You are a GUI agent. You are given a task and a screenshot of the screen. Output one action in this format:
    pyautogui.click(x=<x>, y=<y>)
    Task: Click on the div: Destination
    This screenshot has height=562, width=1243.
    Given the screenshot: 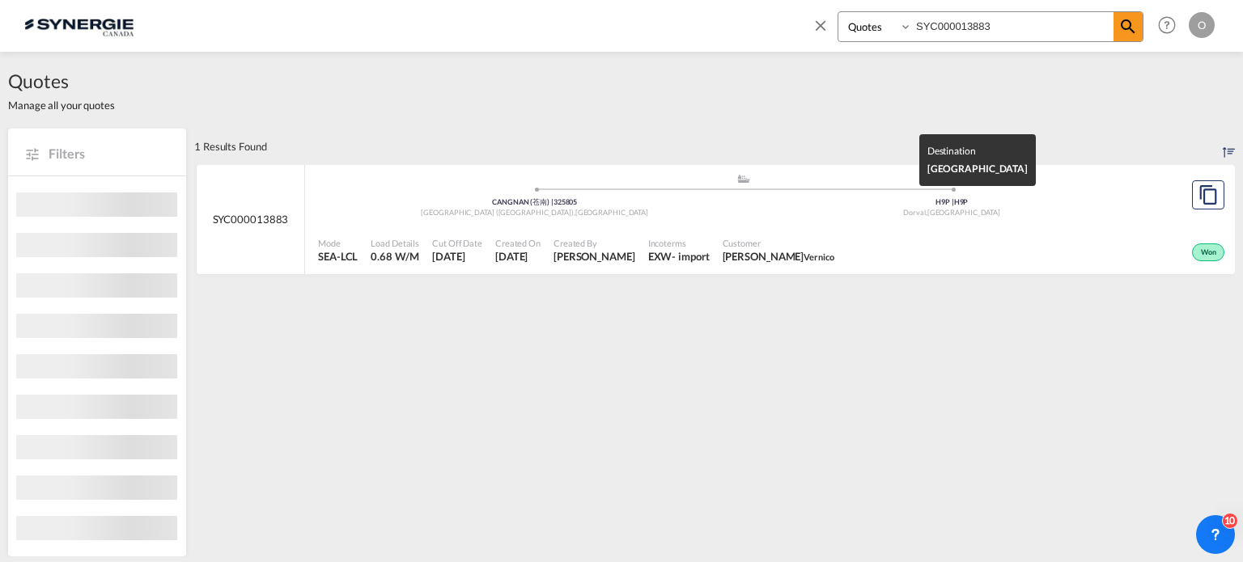 What is the action you would take?
    pyautogui.click(x=977, y=151)
    